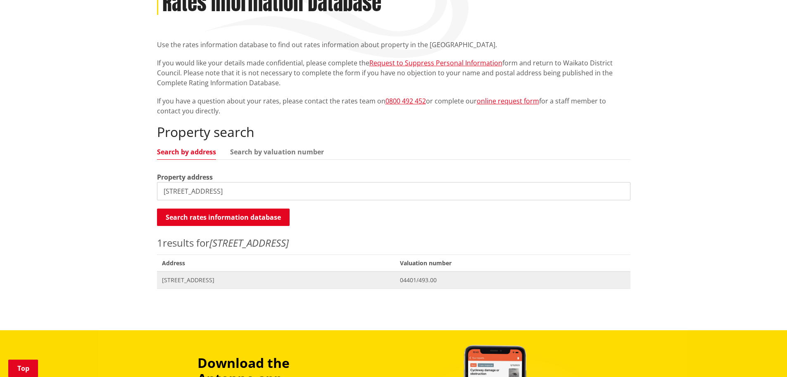 This screenshot has width=787, height=377. I want to click on p: Use the rates information database to find out rates information about property in the [GEOGRAPHI..., so click(394, 45).